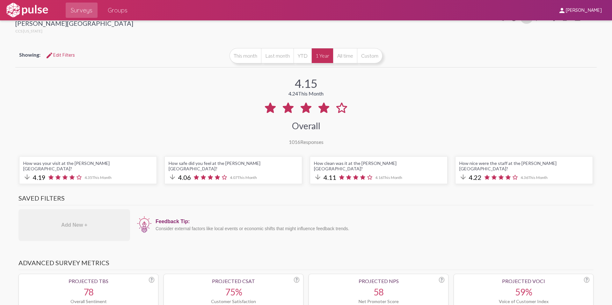 This screenshot has height=305, width=612. I want to click on button: 1 Year, so click(322, 56).